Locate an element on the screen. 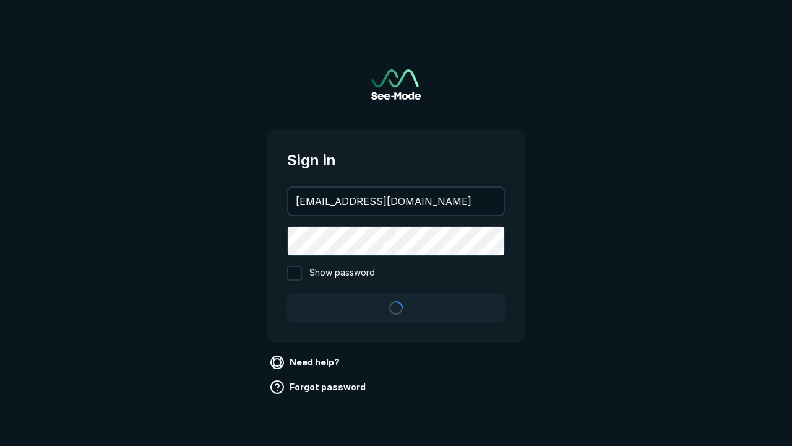 The width and height of the screenshot is (792, 446). a: Go to sign in is located at coordinates (396, 84).